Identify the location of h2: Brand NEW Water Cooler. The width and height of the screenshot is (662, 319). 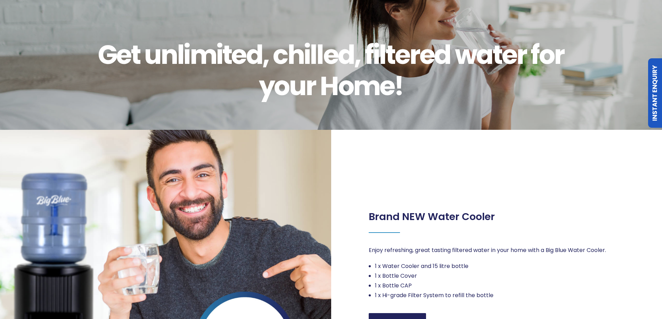
(431, 217).